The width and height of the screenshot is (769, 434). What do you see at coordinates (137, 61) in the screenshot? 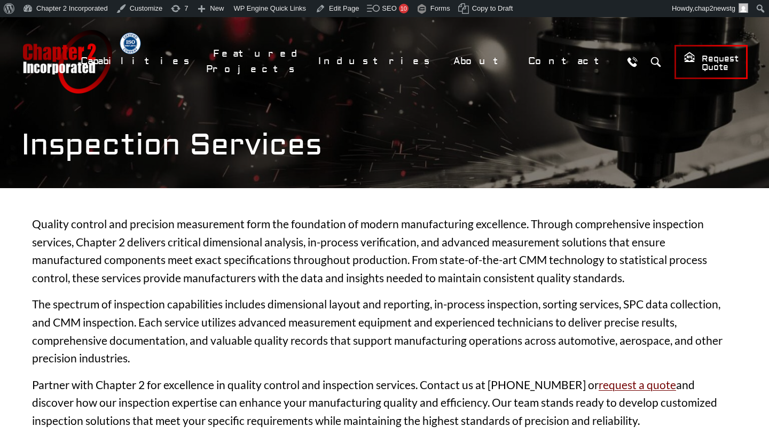
I see `a: Capabilities` at bounding box center [137, 61].